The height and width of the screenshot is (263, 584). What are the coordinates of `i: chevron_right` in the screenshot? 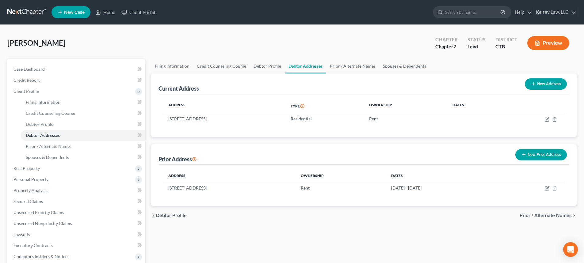 It's located at (574, 216).